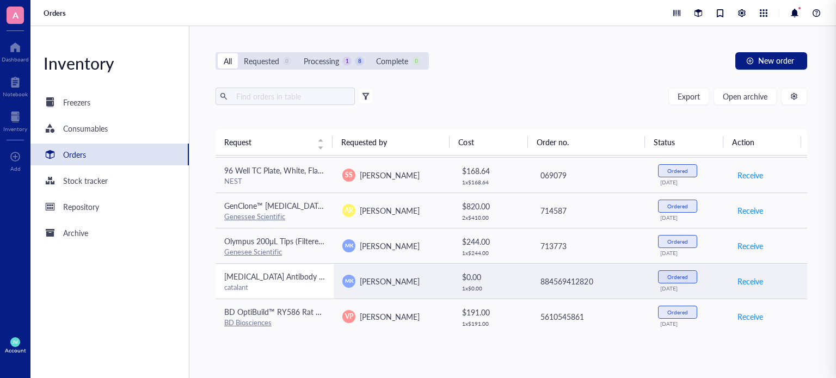 This screenshot has height=378, width=836. What do you see at coordinates (77, 102) in the screenshot?
I see `div: Freezers` at bounding box center [77, 102].